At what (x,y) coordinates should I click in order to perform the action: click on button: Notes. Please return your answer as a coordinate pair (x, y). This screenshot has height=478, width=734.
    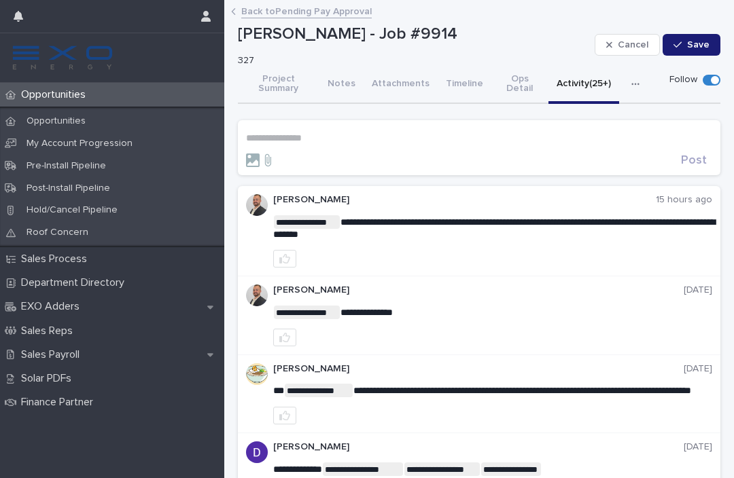
    Looking at the image, I should click on (341, 85).